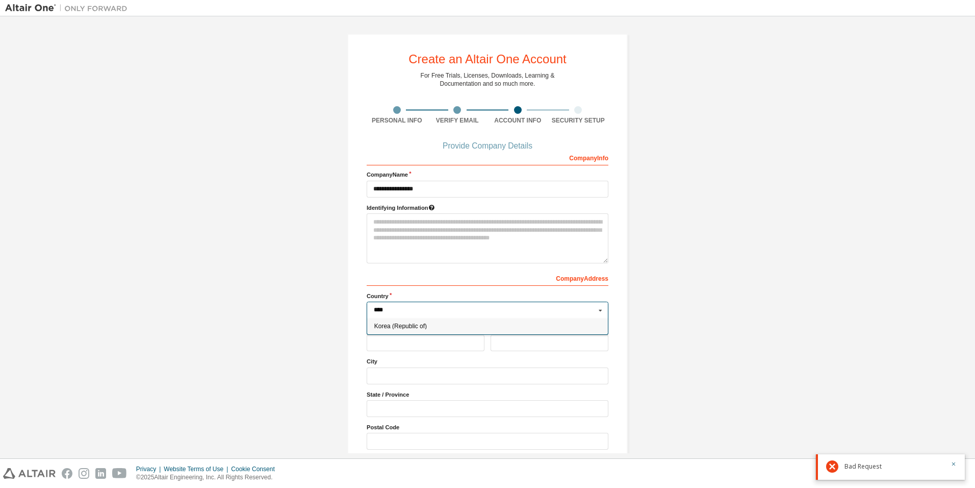 The image size is (975, 488). I want to click on label: City, so click(488, 361).